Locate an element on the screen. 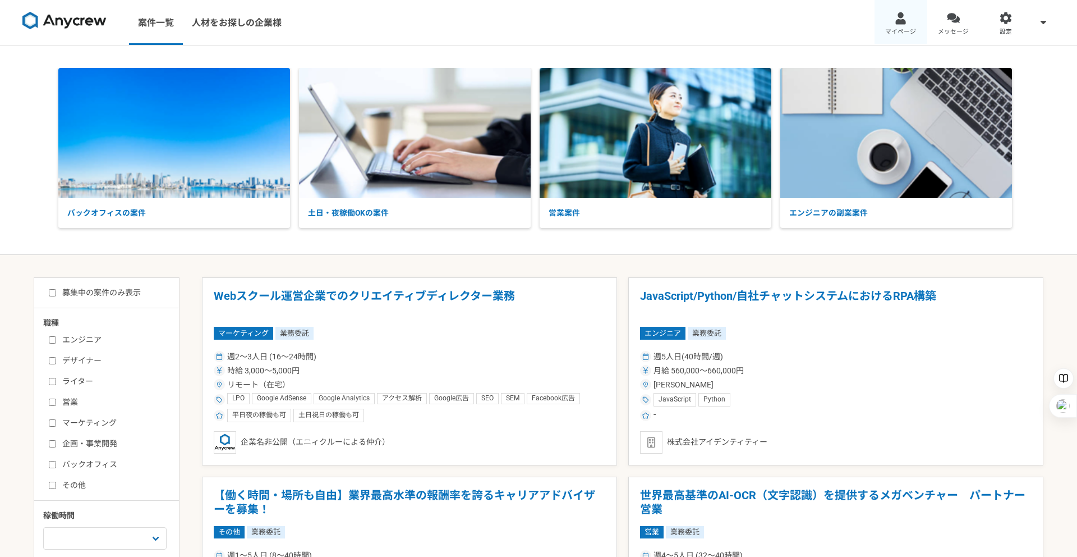  span: Python is located at coordinates (714, 400).